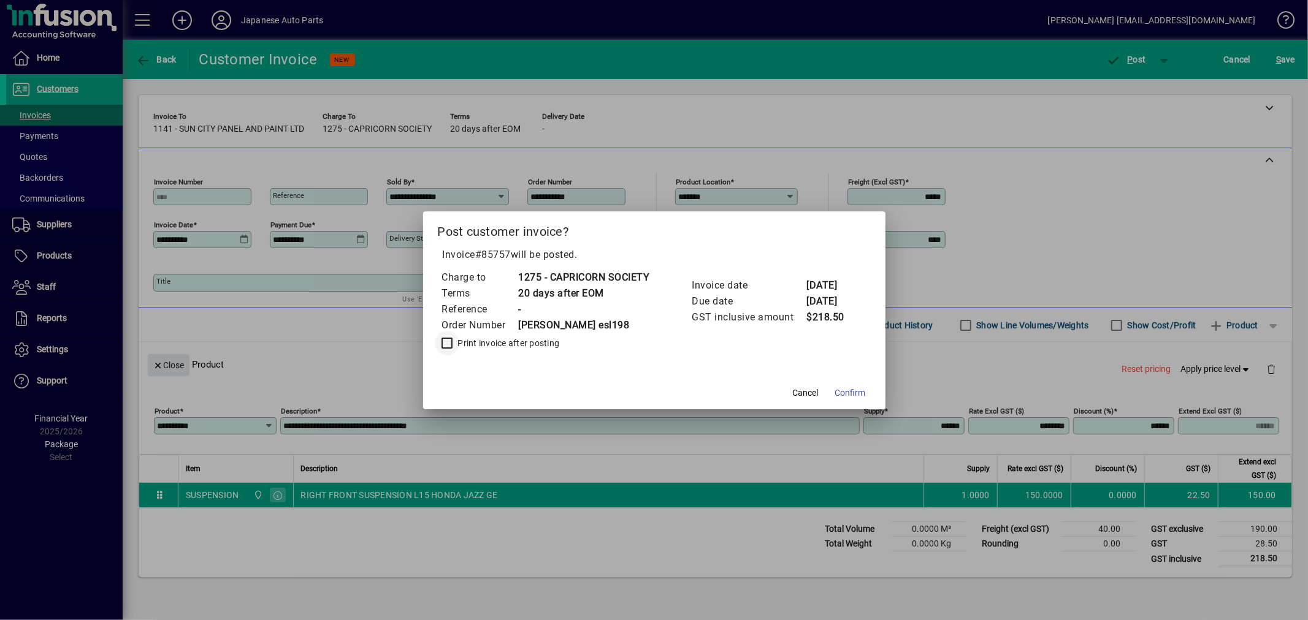 Image resolution: width=1308 pixels, height=620 pixels. What do you see at coordinates (654, 255) in the screenshot?
I see `p: Invoice will be posted .` at bounding box center [654, 255].